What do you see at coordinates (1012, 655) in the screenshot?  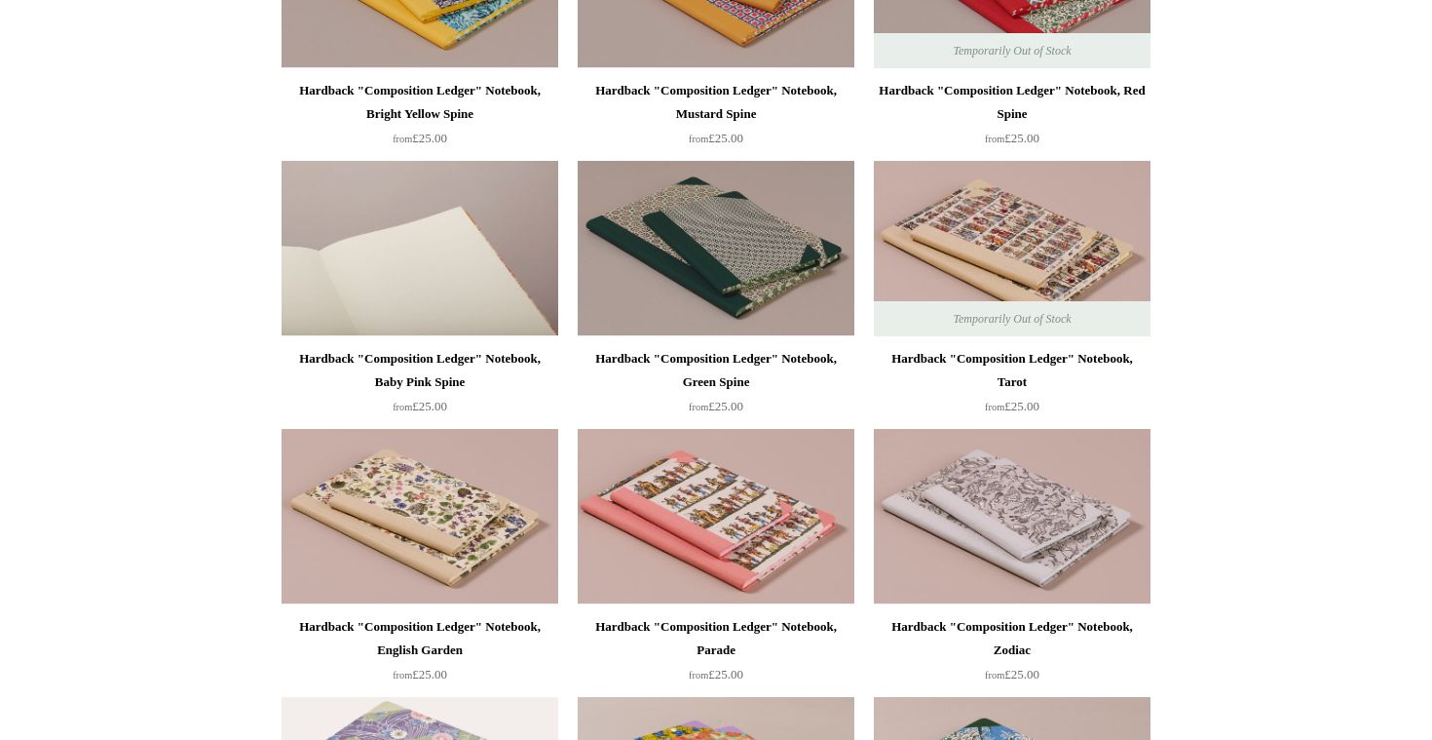 I see `a: Hardback "Composition Ledger" Notebook, Zodiac from£25.00` at bounding box center [1012, 655].